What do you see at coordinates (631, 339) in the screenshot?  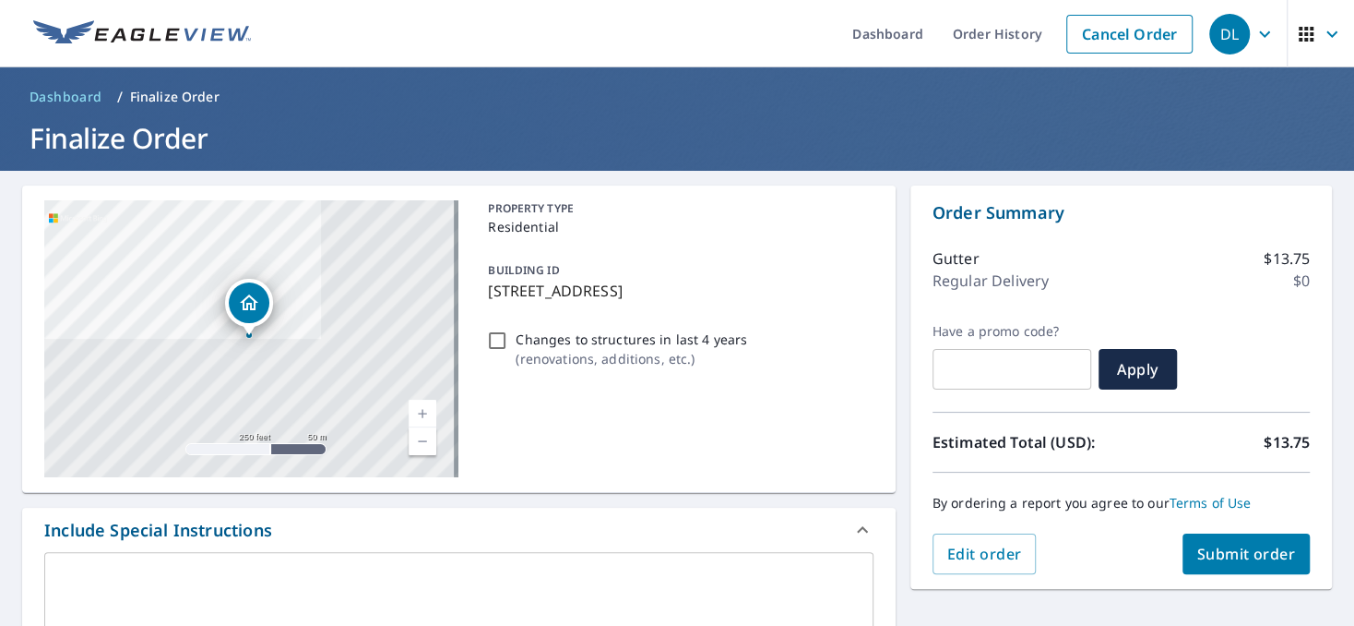 I see `p: Changes to structures in last 4 years` at bounding box center [631, 339].